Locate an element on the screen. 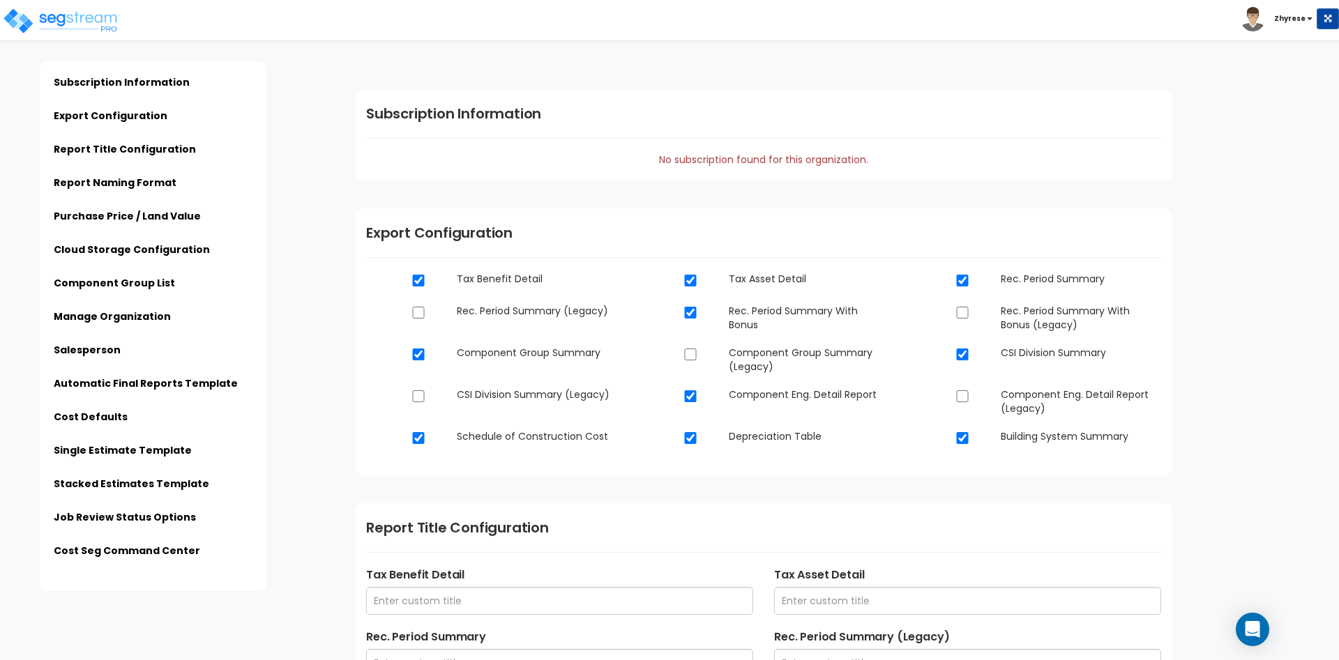  dd: Tax Asset Detail is located at coordinates (809, 279).